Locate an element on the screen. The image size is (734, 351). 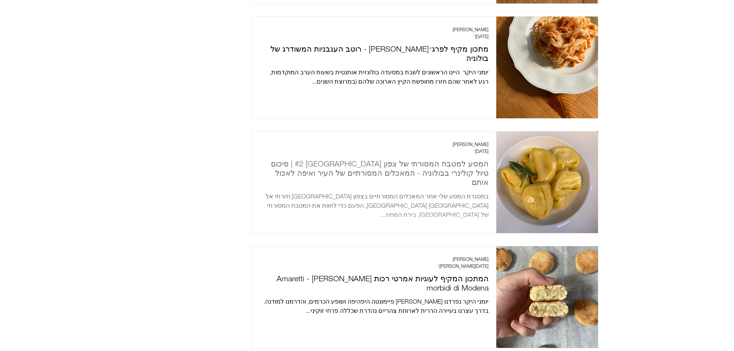
img: המסע למטבח המסורתי של צפון איטליה #2 | סיכום טיול קולינרי בבולוניה - המאכלים המסורתיים של העיר וא... is located at coordinates (547, 182).